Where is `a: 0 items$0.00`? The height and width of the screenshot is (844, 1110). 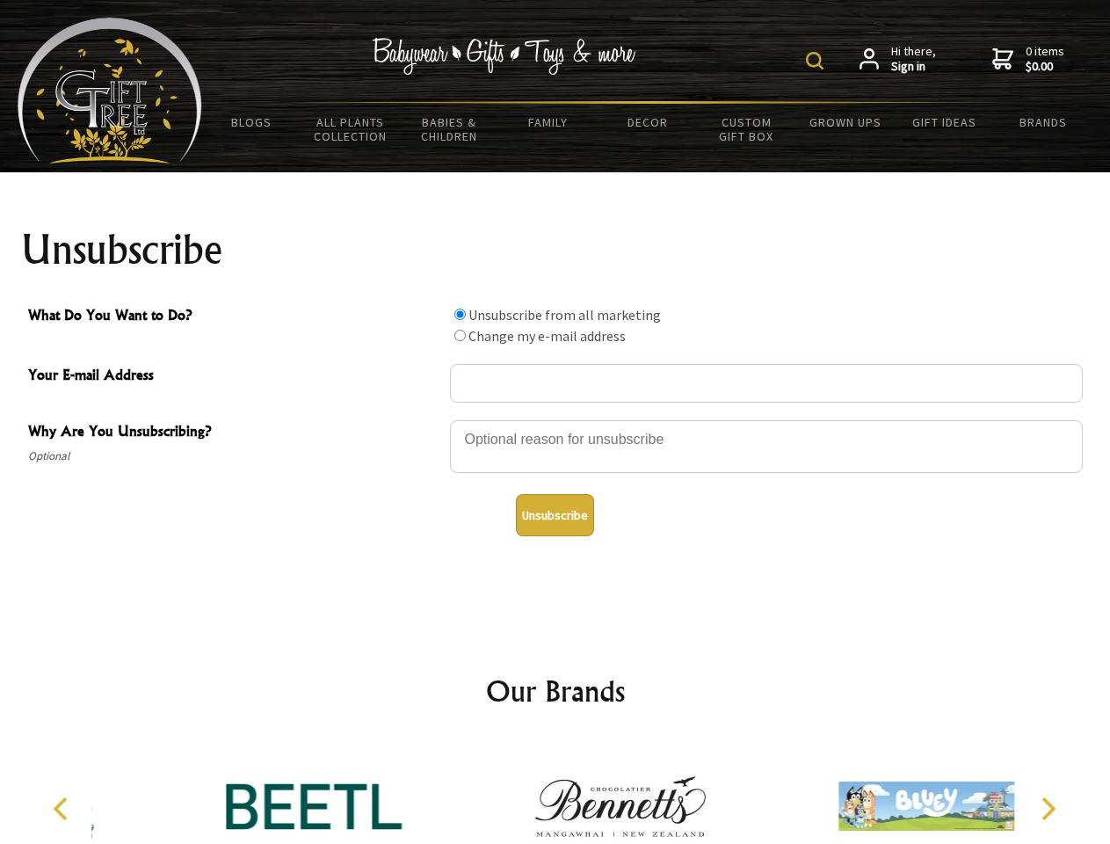
a: 0 items$0.00 is located at coordinates (1028, 59).